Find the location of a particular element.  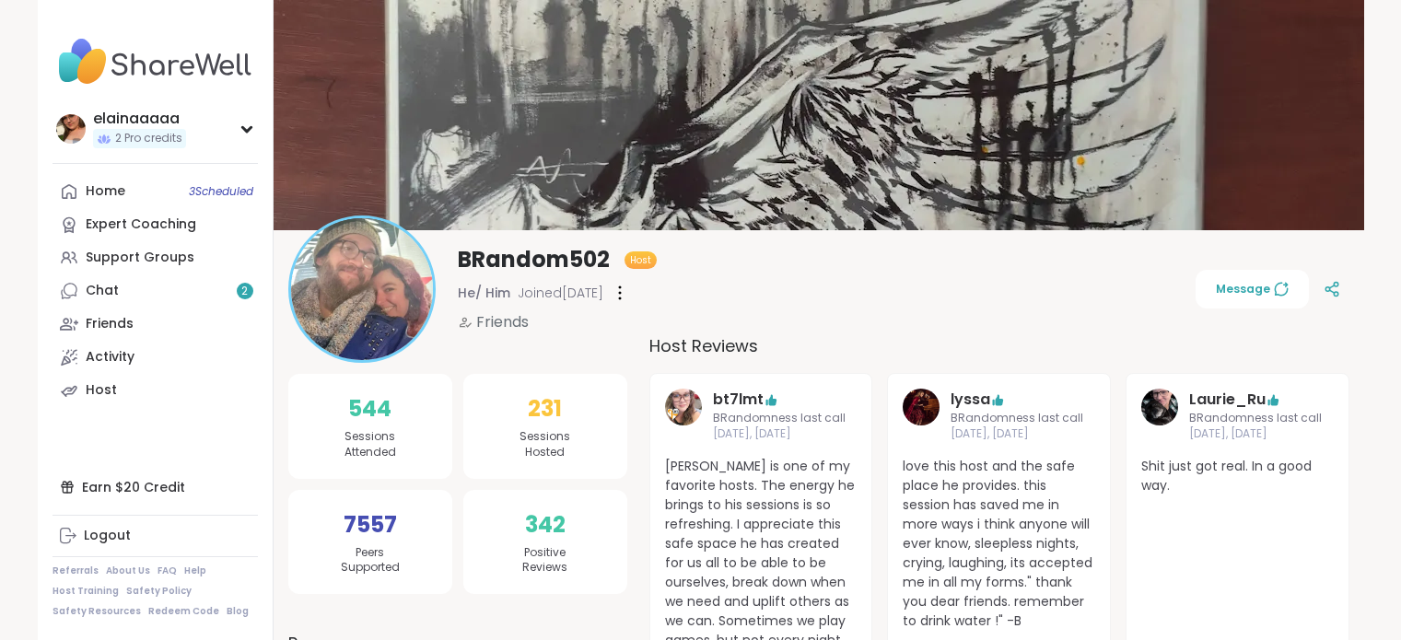

a: Friends is located at coordinates (155, 324).